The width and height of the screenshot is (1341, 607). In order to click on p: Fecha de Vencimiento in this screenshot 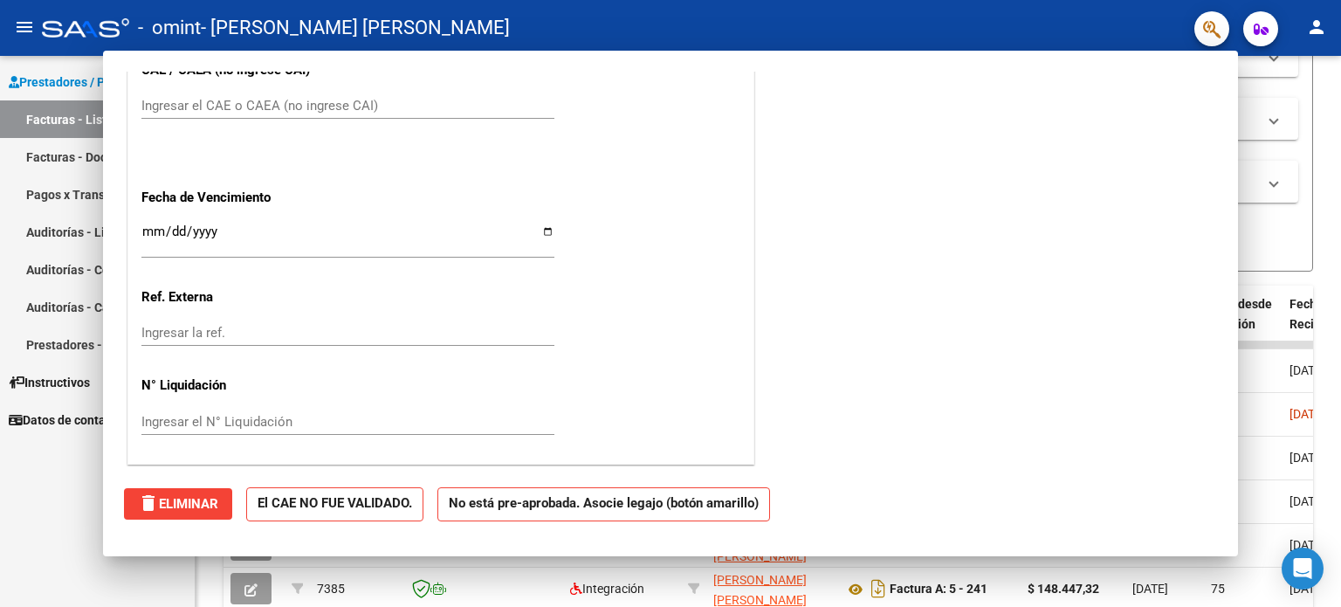, I will do `click(231, 197)`.